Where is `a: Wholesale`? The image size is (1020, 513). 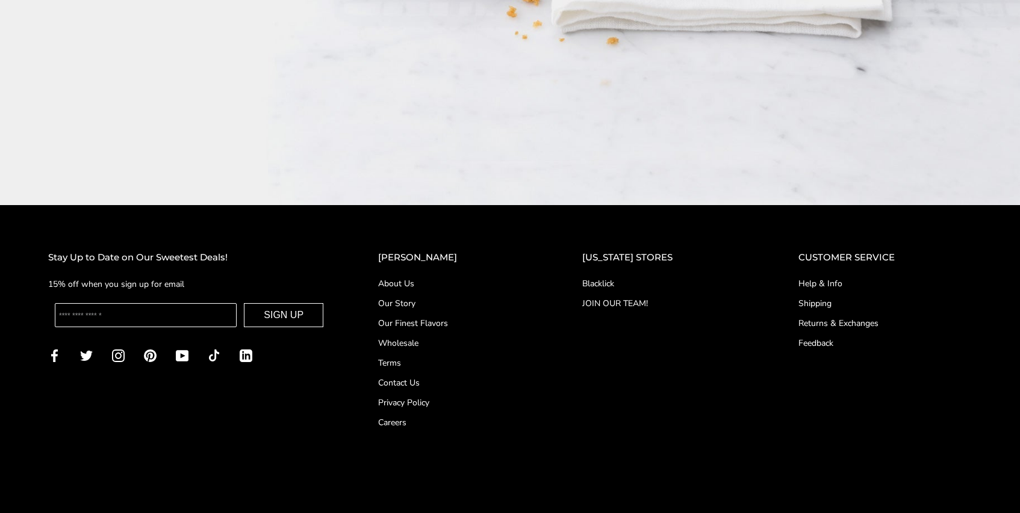 a: Wholesale is located at coordinates (456, 343).